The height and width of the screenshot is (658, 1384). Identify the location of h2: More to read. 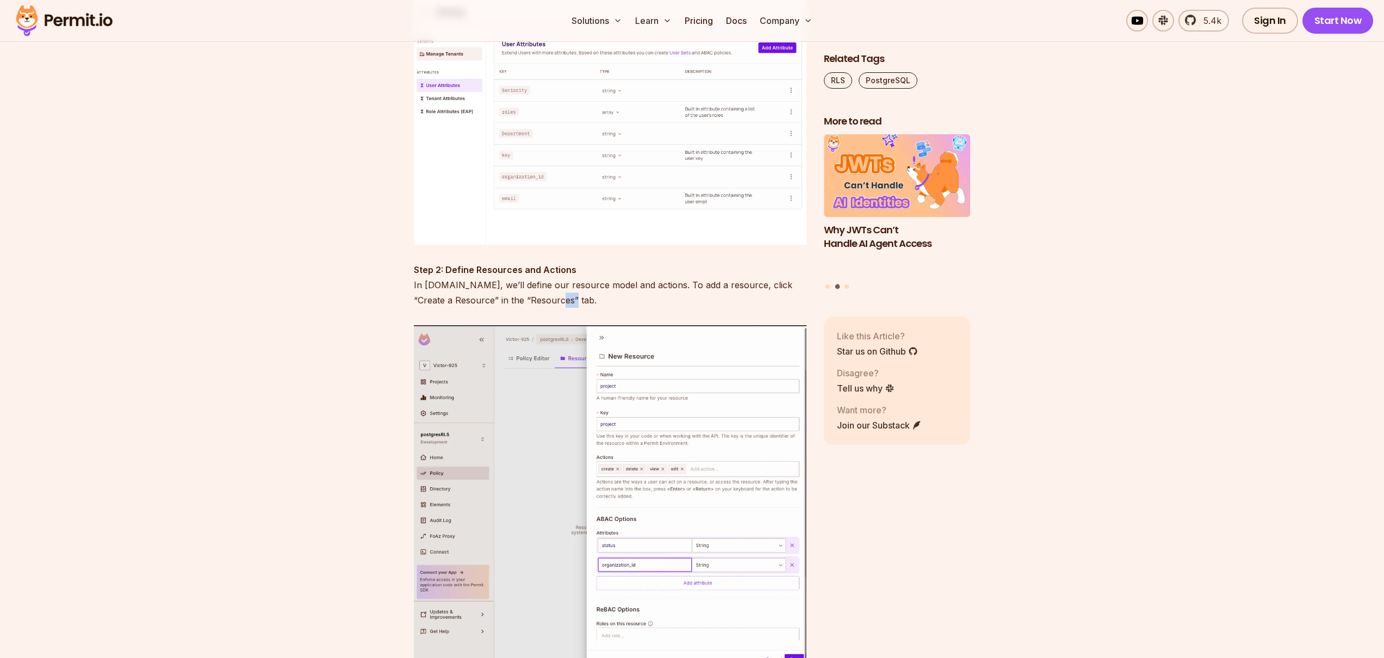
(897, 121).